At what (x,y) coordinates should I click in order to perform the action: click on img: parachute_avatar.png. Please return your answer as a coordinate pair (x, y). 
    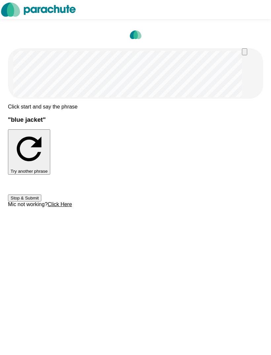
    Looking at the image, I should click on (136, 35).